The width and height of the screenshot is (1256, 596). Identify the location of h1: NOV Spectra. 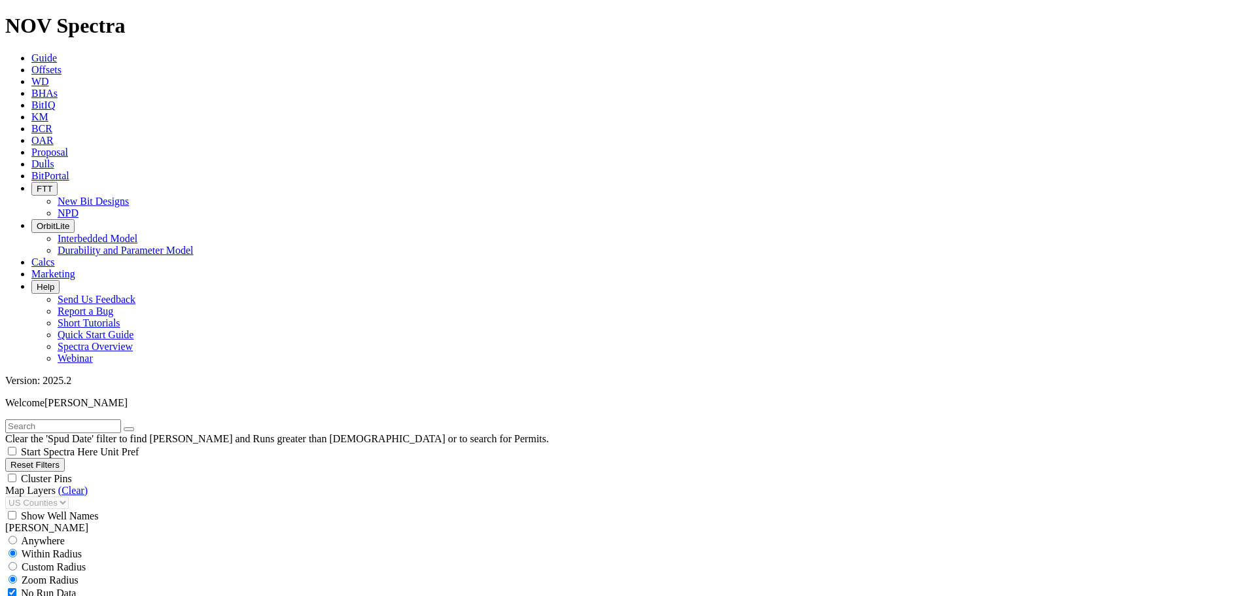
(628, 26).